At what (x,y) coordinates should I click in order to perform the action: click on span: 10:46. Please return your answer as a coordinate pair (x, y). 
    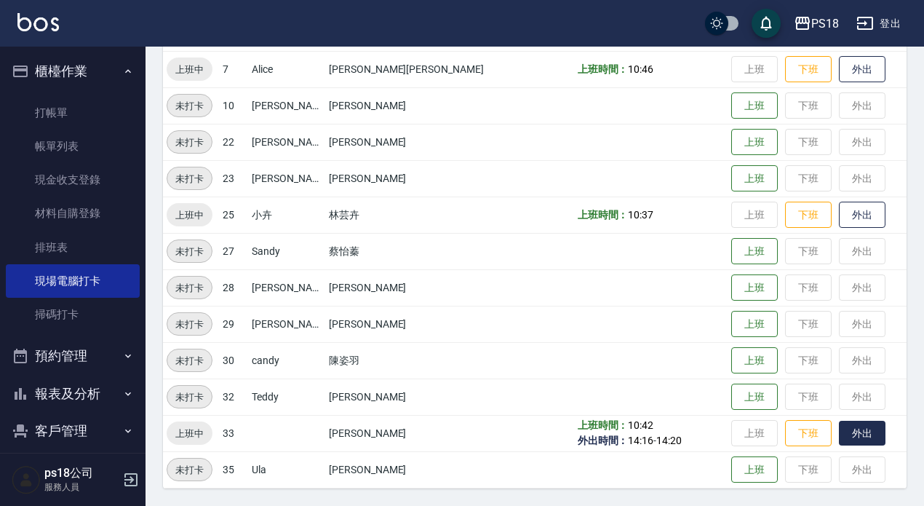
    Looking at the image, I should click on (640, 69).